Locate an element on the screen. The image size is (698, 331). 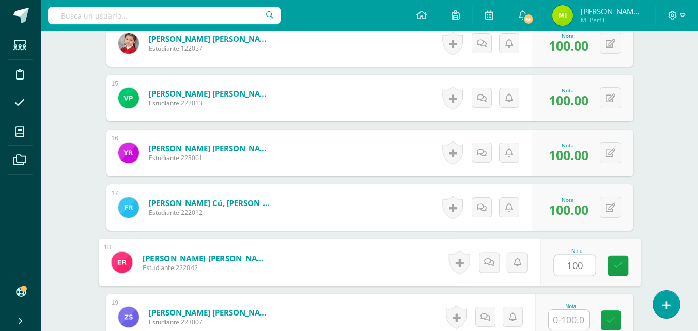
img: 00042be1f06435fc1c95326efd0da184.png is located at coordinates (129, 208).